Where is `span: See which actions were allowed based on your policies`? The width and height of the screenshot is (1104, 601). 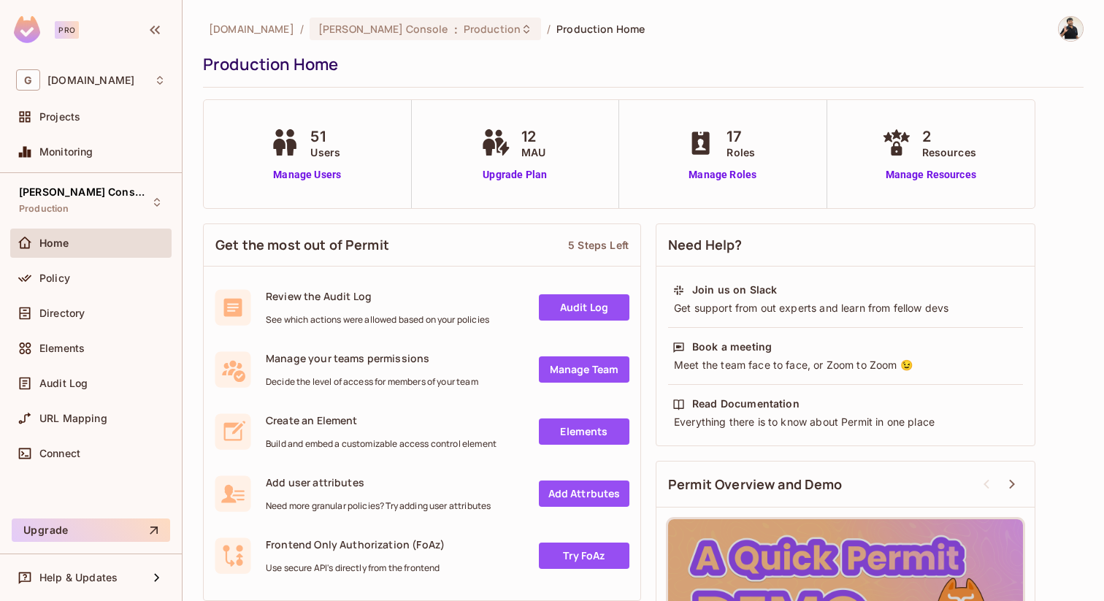
span: See which actions were allowed based on your policies is located at coordinates (377, 320).